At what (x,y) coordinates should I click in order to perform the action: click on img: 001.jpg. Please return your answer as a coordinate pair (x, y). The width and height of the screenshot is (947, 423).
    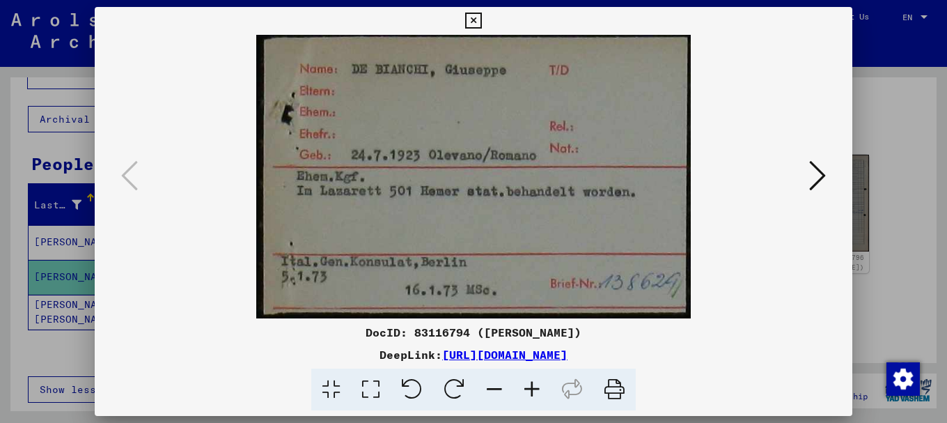
    Looking at the image, I should click on (474, 176).